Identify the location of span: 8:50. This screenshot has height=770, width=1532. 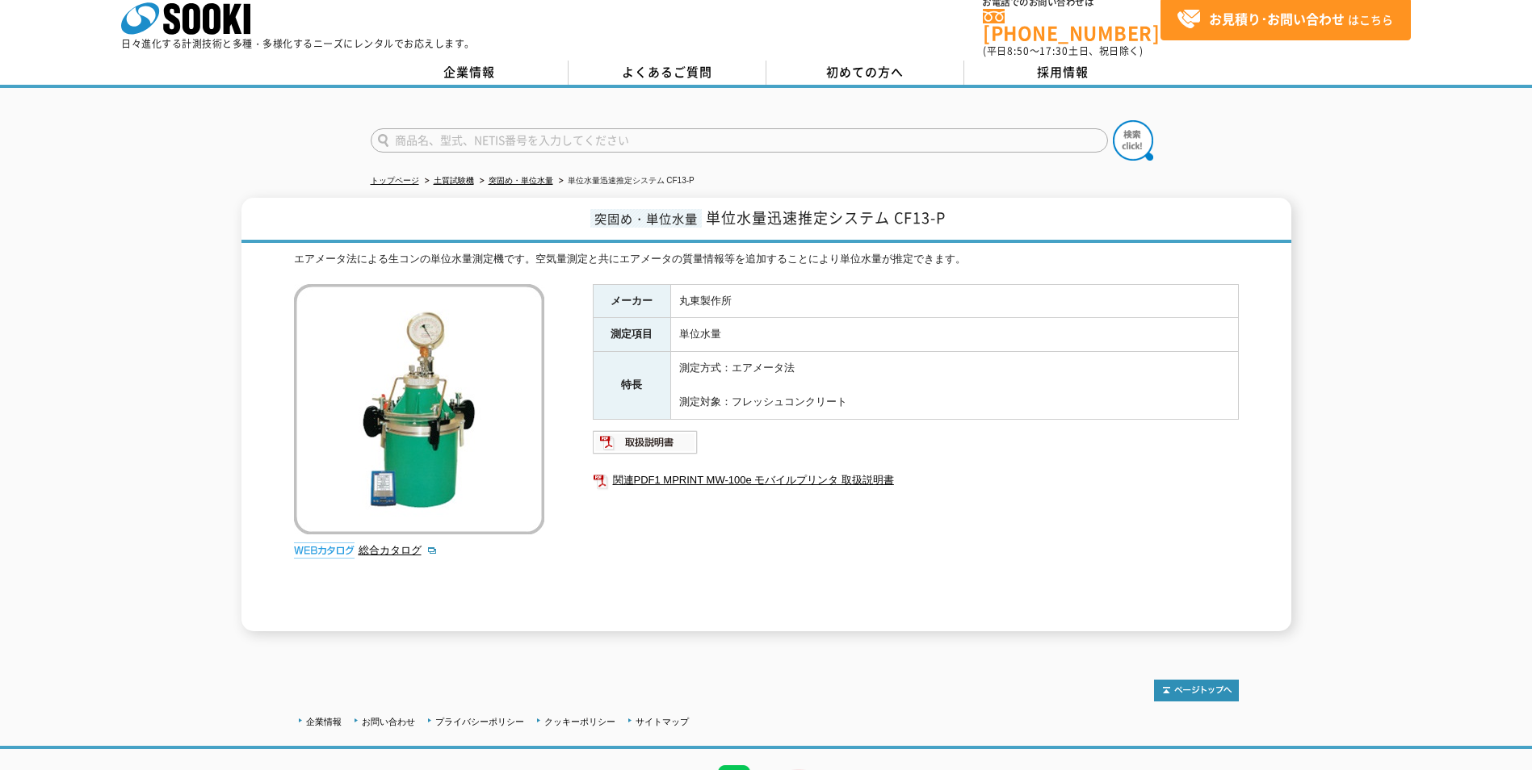
(1018, 51).